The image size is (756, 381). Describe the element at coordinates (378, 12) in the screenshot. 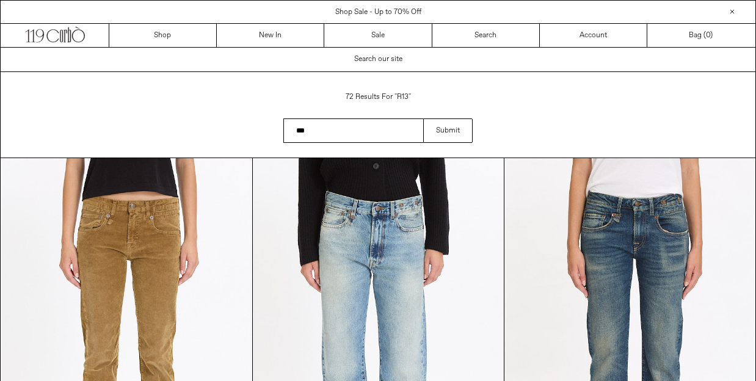

I see `span: Shop Sale - Up to 70% Off` at that location.